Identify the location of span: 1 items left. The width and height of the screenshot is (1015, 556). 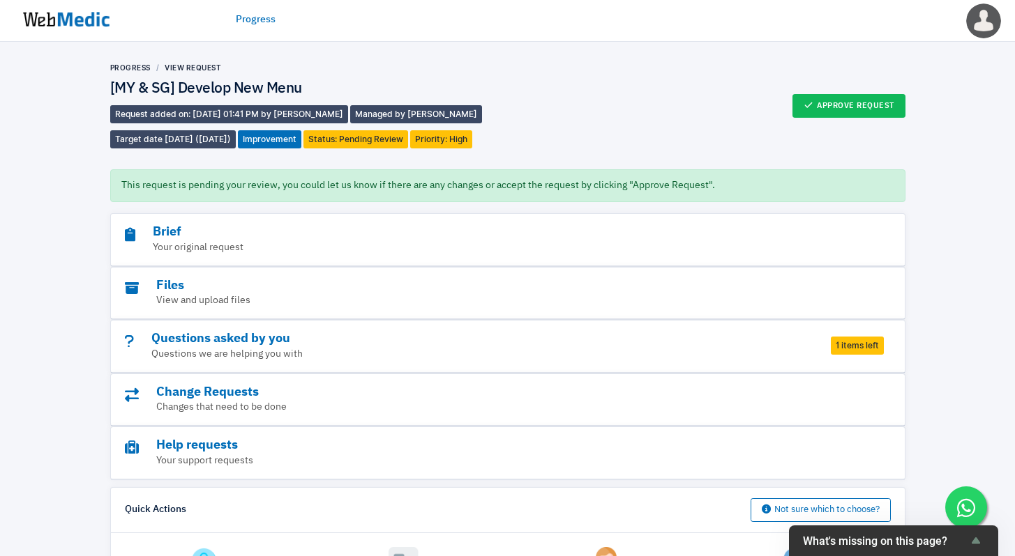
(857, 346).